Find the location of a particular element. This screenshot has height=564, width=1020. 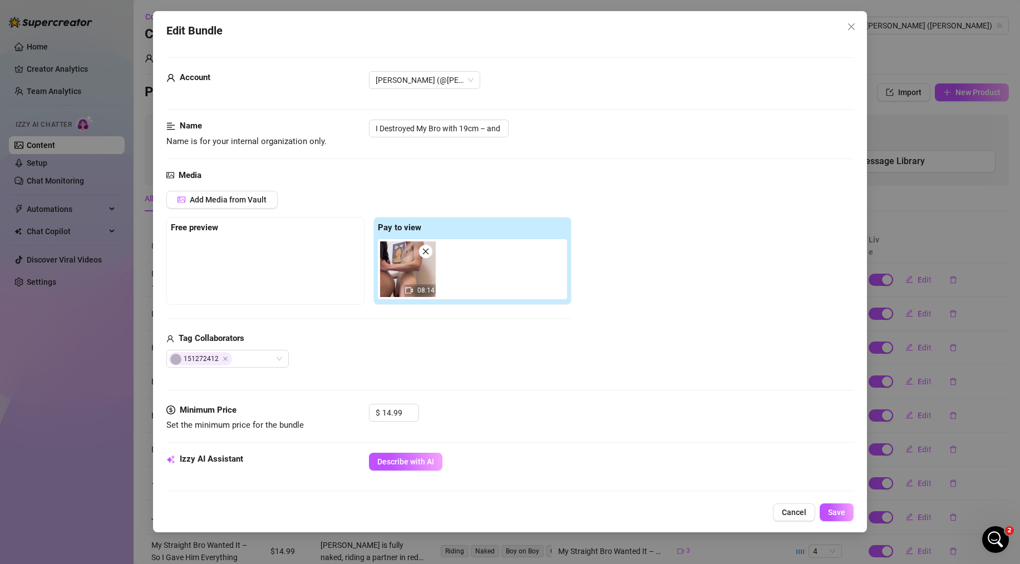

strong: Minimum Price is located at coordinates (208, 410).